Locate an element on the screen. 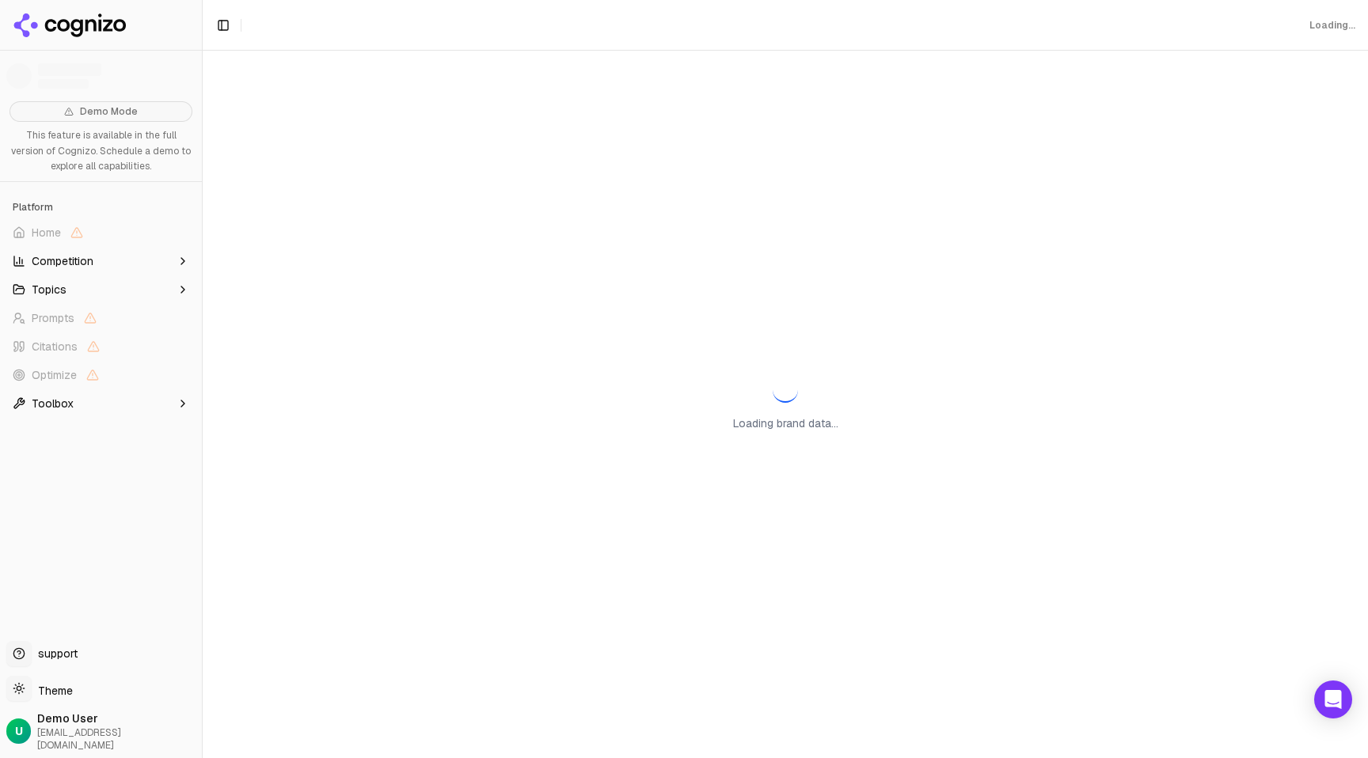 This screenshot has height=758, width=1368. p: Loading brand data... is located at coordinates (785, 424).